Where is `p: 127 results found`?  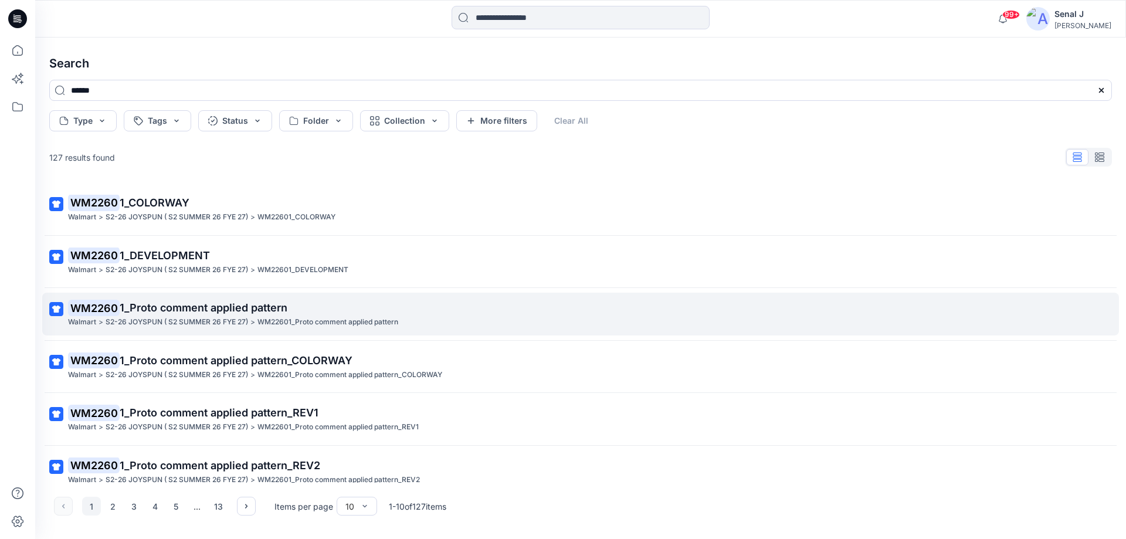 p: 127 results found is located at coordinates (82, 157).